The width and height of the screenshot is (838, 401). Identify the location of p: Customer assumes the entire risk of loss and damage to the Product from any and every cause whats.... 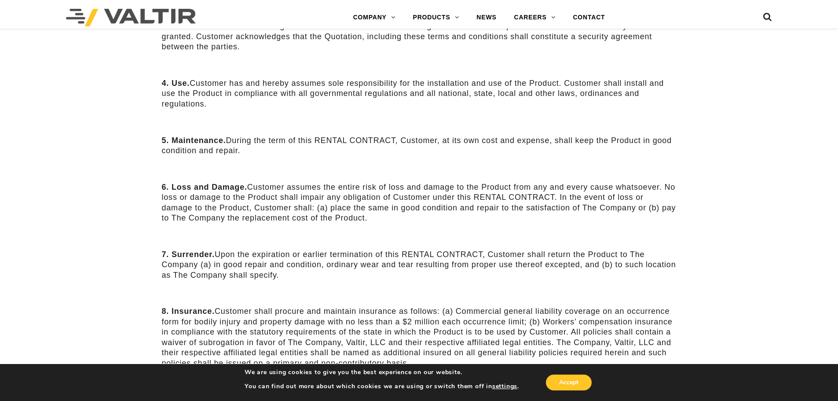
(419, 203).